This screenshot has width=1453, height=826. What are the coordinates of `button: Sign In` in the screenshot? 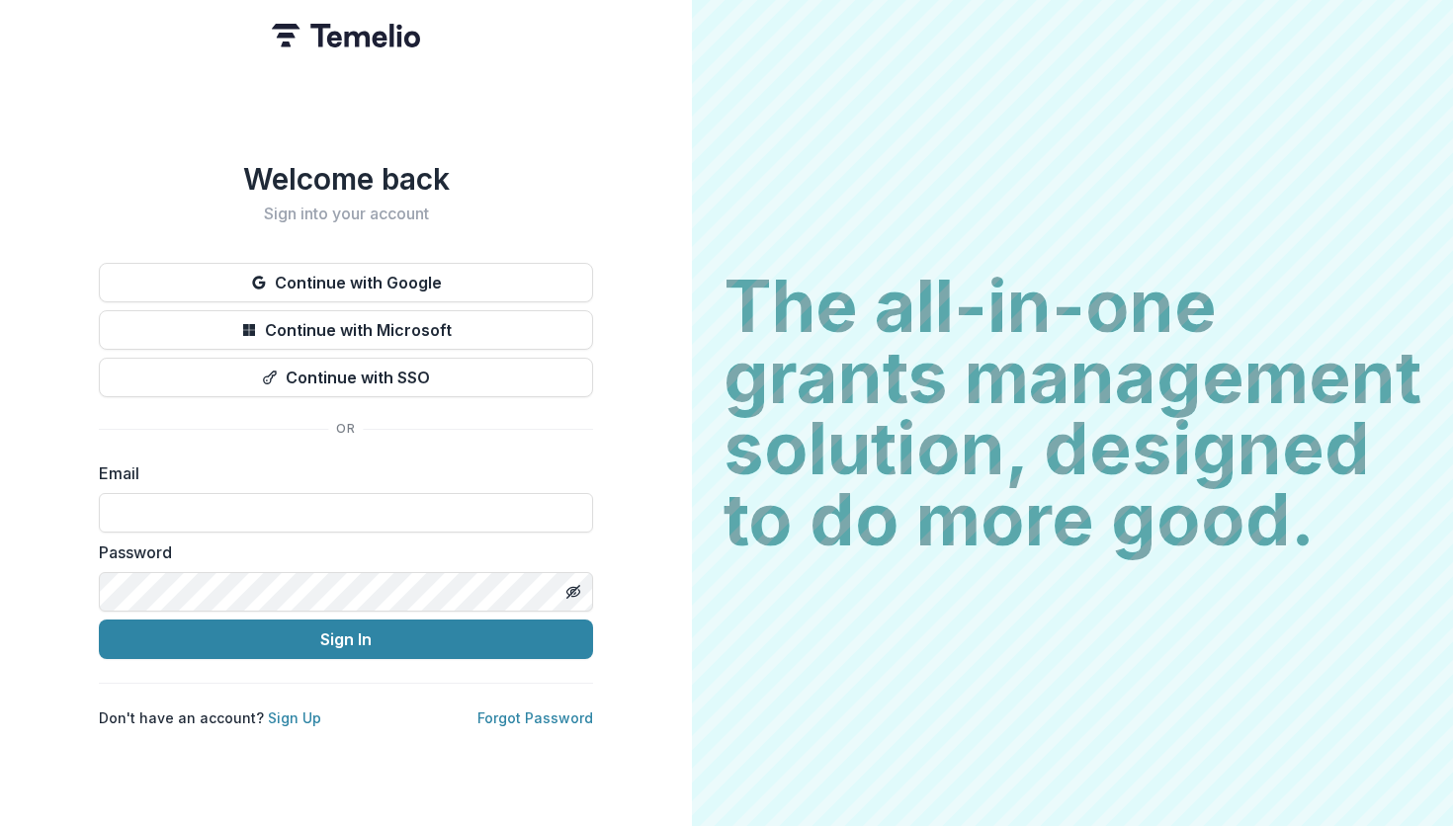 It's located at (346, 639).